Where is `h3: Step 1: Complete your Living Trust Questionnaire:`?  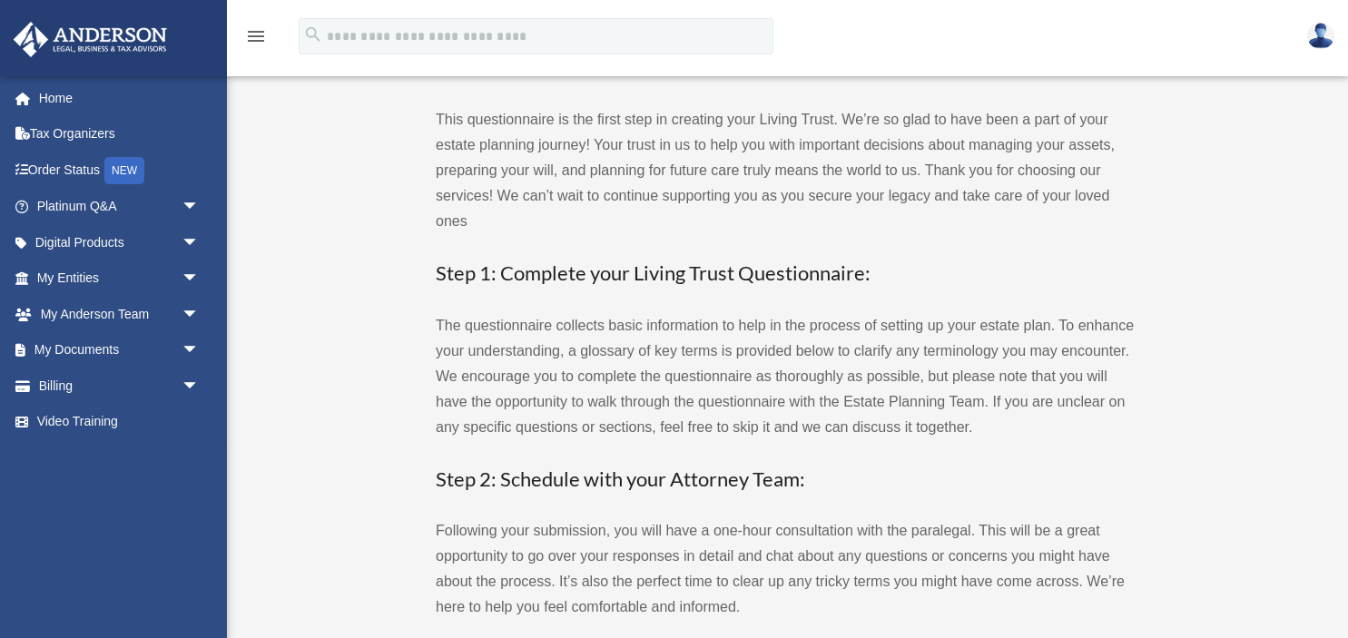 h3: Step 1: Complete your Living Trust Questionnaire: is located at coordinates (785, 273).